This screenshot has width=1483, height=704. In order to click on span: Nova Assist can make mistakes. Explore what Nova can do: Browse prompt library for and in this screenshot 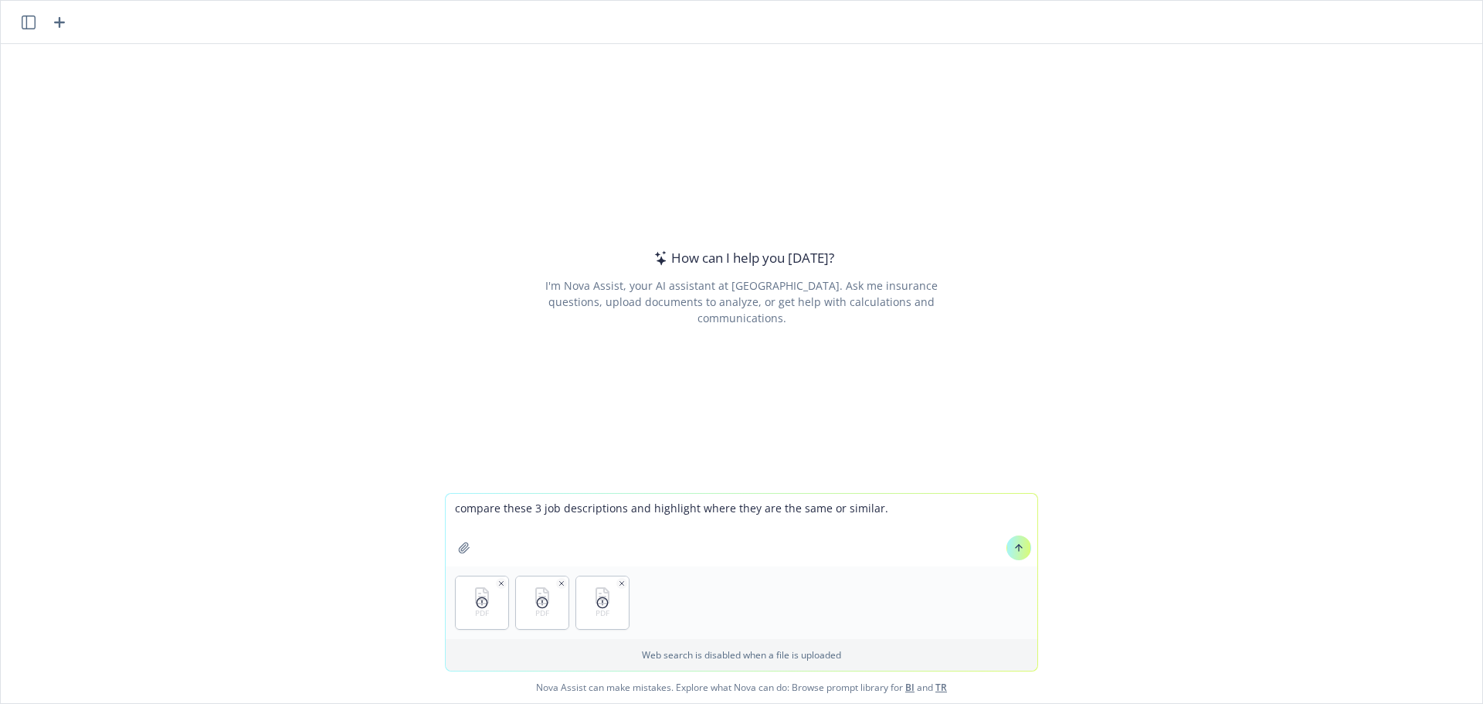, I will do `click(742, 687)`.